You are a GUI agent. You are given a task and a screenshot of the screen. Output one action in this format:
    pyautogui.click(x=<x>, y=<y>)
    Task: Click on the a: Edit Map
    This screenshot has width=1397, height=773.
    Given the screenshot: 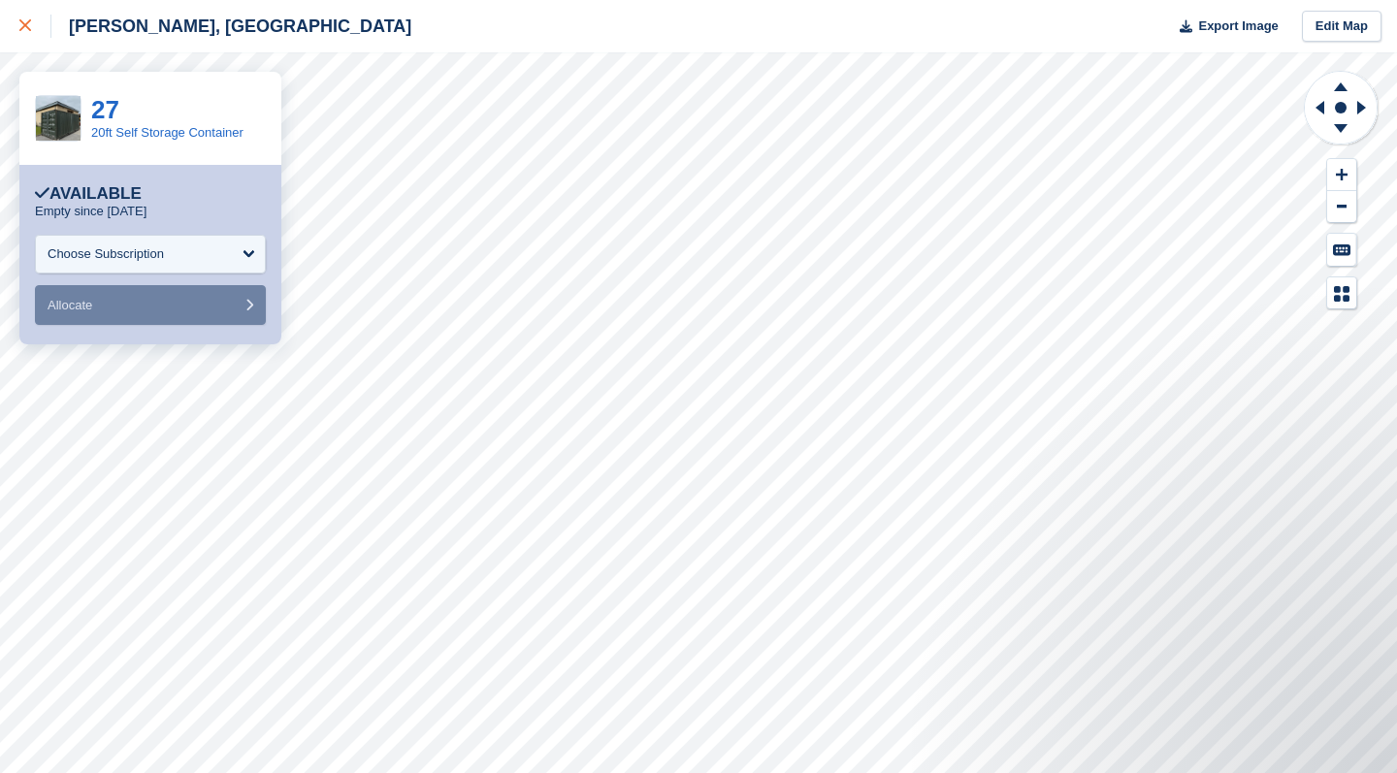 What is the action you would take?
    pyautogui.click(x=1342, y=26)
    